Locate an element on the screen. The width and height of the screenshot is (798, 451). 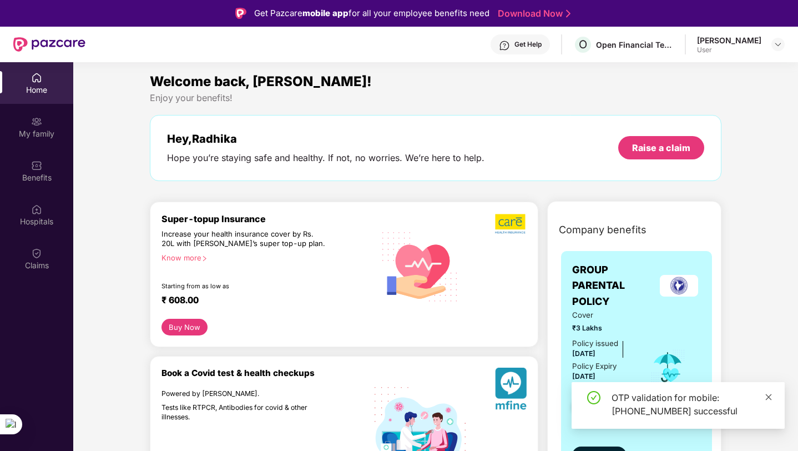
span: GROUP PARENTAL POLICY is located at coordinates (614, 285).